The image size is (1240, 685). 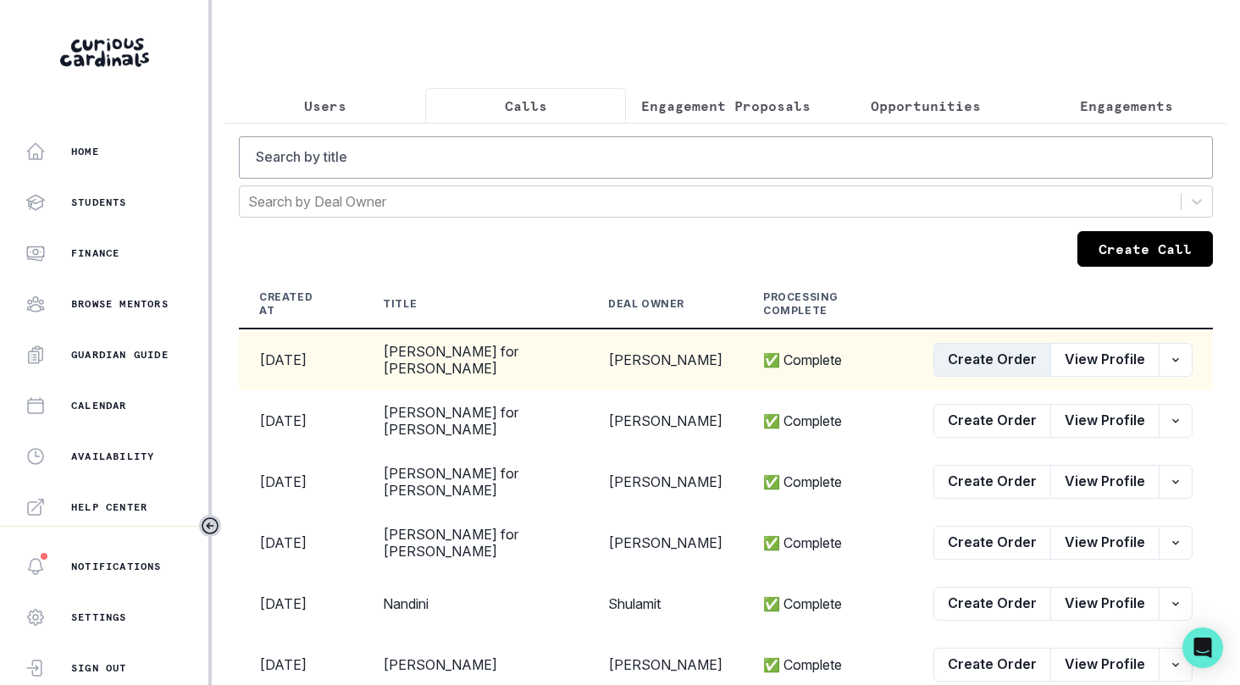 What do you see at coordinates (1203, 648) in the screenshot?
I see `div: Open Intercom Messenger` at bounding box center [1203, 648].